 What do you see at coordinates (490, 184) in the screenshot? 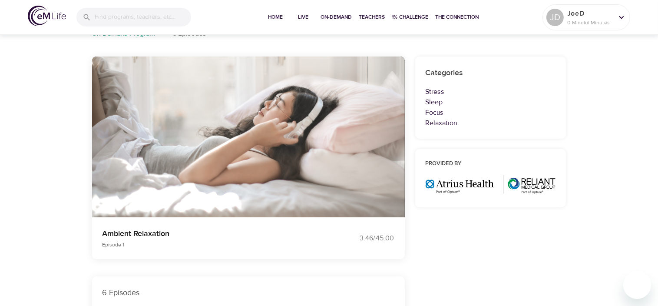
I see `img: Optum%20MA_AtriusReliant.png` at bounding box center [490, 184].